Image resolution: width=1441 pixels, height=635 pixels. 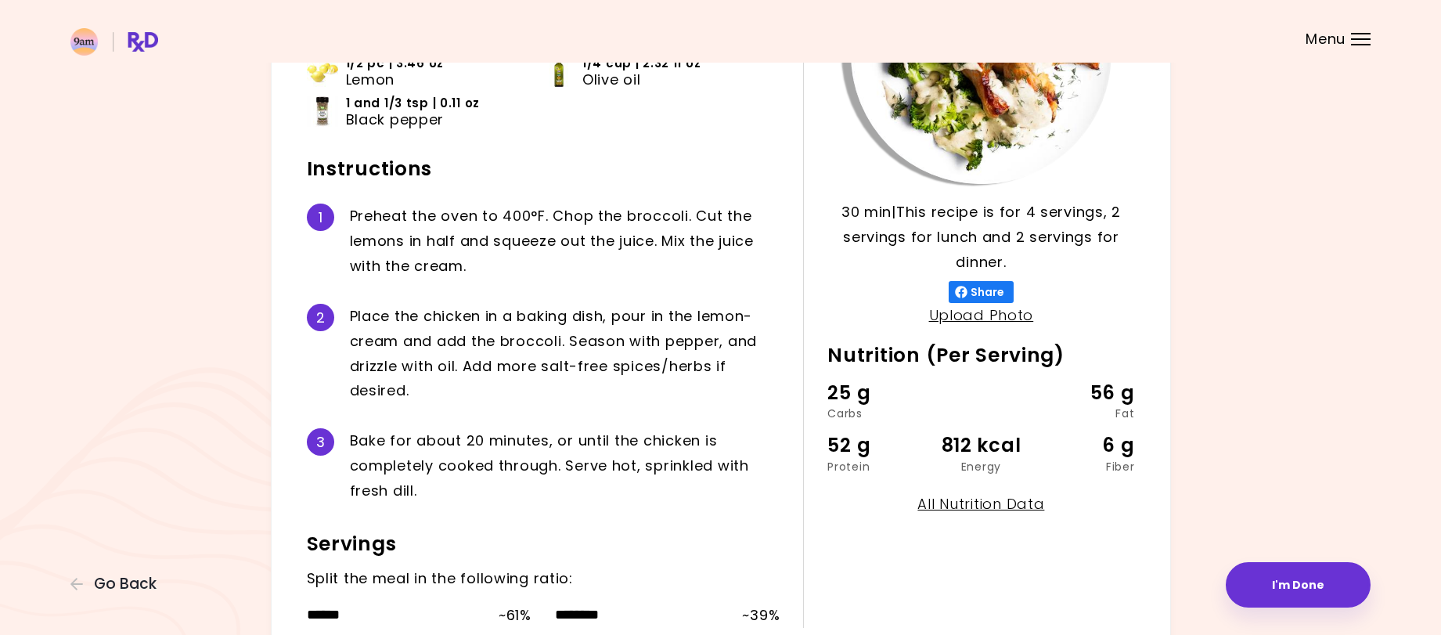 I want to click on span: Black pepper, so click(x=395, y=120).